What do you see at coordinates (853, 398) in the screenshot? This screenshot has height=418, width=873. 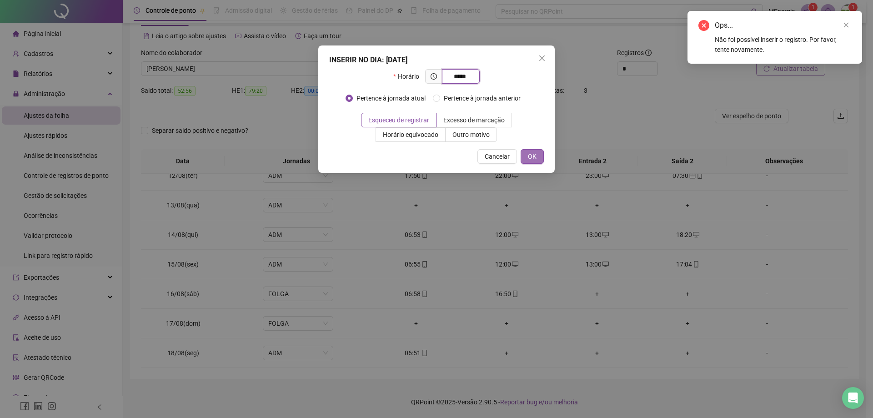 I see `div: Open Intercom Messenger` at bounding box center [853, 398].